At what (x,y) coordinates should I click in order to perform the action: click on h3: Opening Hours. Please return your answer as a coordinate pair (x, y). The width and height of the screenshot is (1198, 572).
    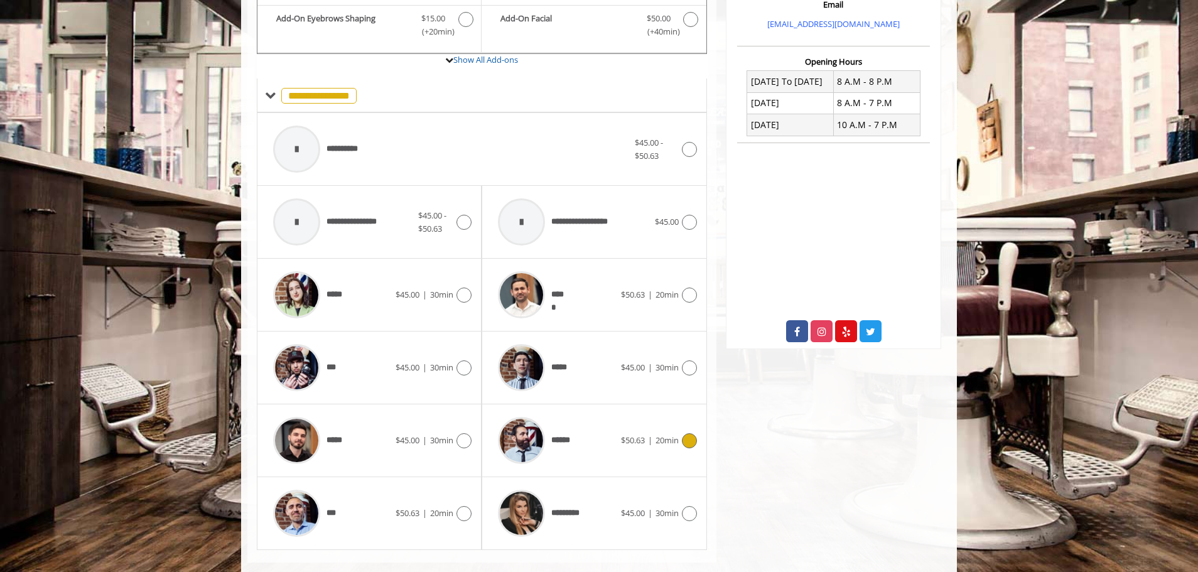
    Looking at the image, I should click on (833, 62).